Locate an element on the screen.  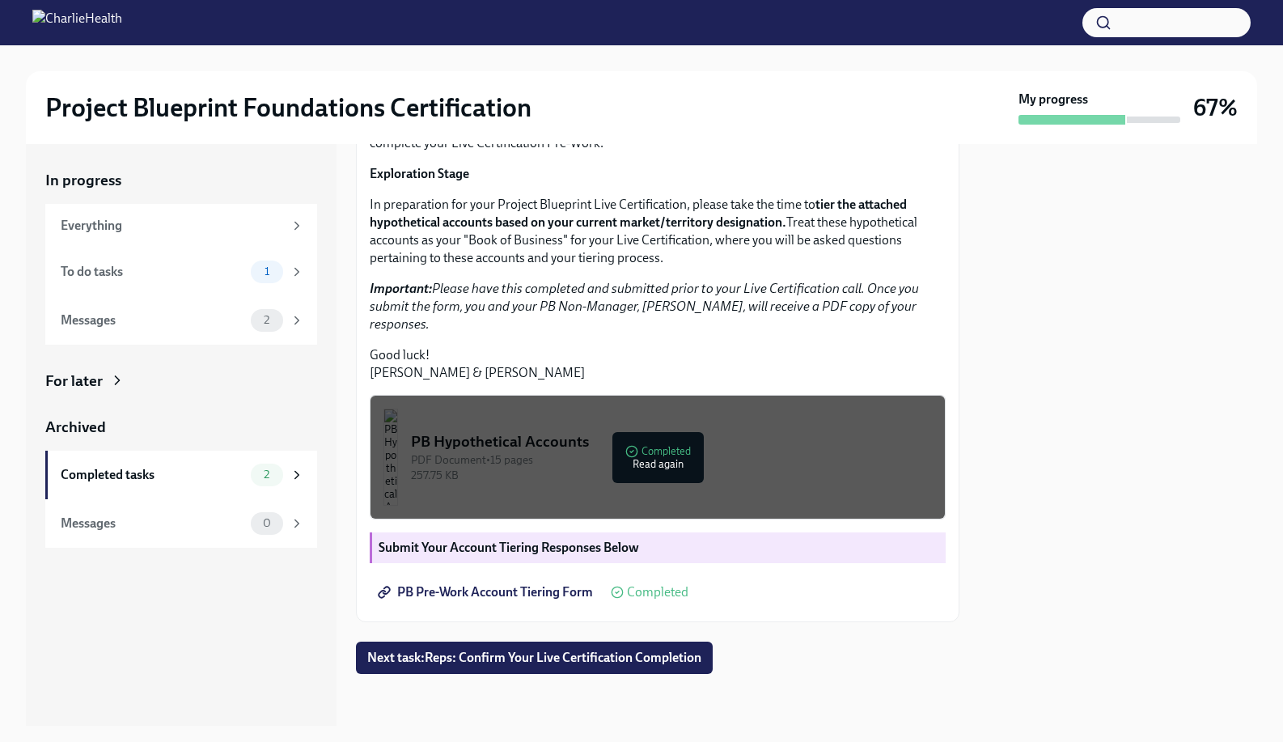
span: Next task : Reps: Confirm Your Live Certification Completion is located at coordinates (534, 657).